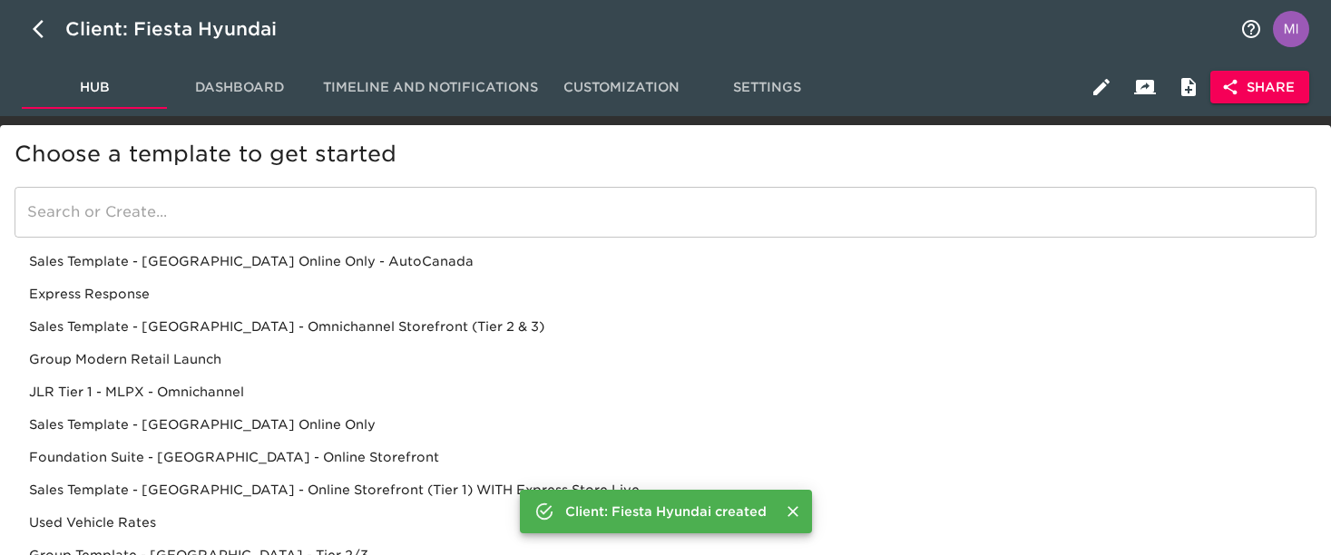 This screenshot has height=555, width=1331. Describe the element at coordinates (183, 29) in the screenshot. I see `div: Client: Fiesta Hyundai` at that location.